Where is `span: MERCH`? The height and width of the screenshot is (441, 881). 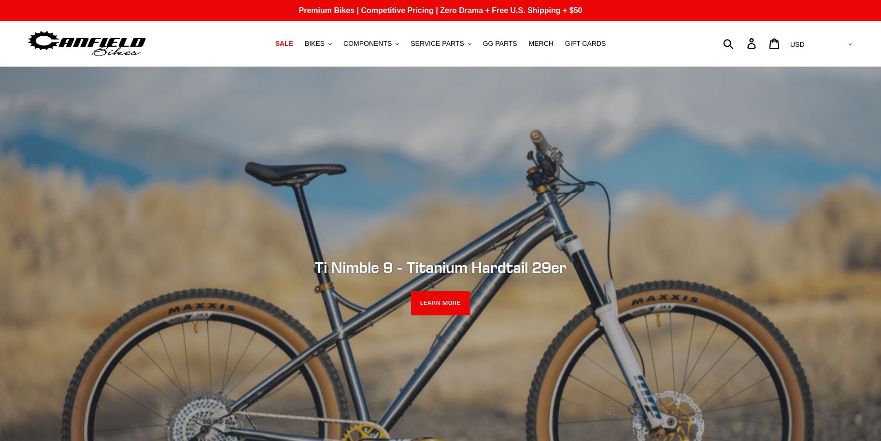 span: MERCH is located at coordinates (541, 43).